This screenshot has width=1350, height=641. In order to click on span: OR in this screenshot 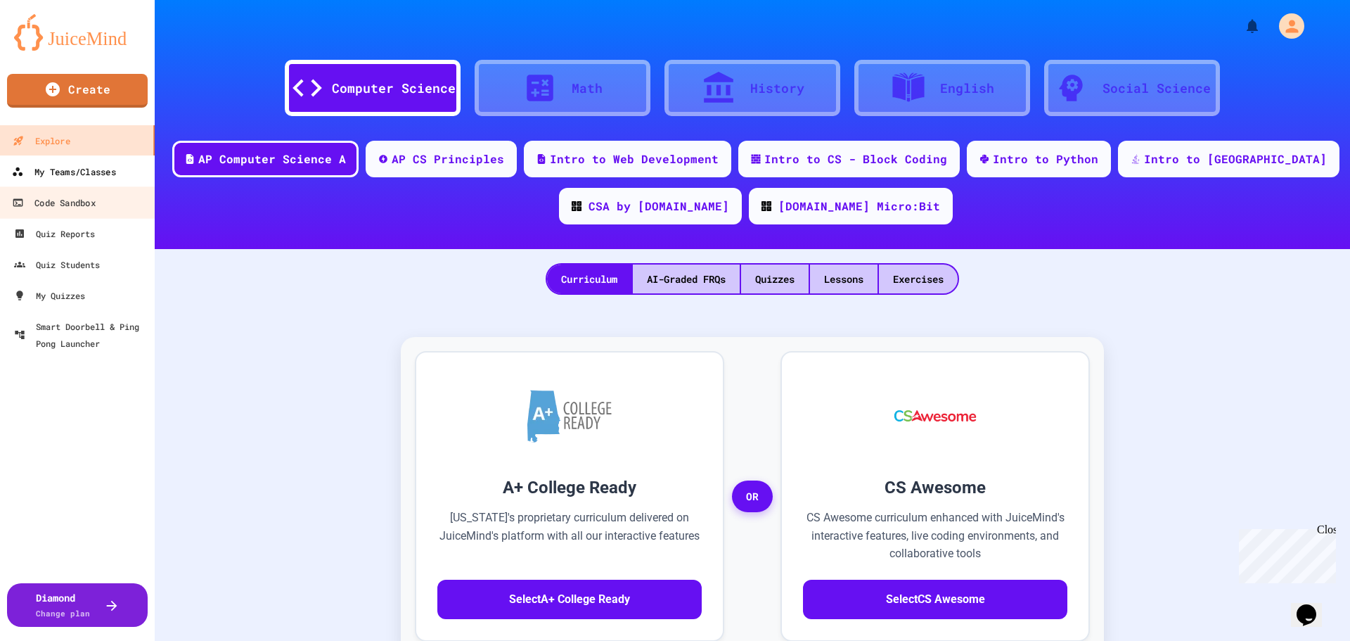, I will do `click(753, 497)`.